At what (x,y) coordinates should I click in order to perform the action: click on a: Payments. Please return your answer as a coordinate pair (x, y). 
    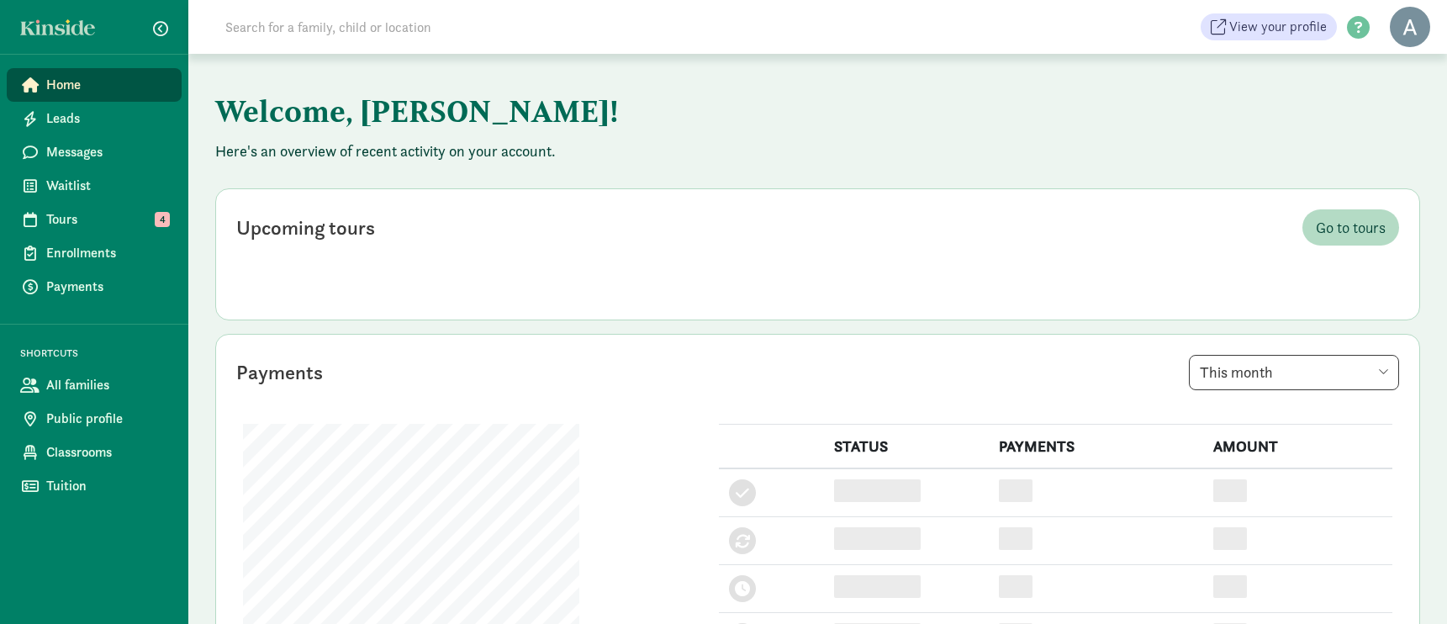
    Looking at the image, I should click on (94, 287).